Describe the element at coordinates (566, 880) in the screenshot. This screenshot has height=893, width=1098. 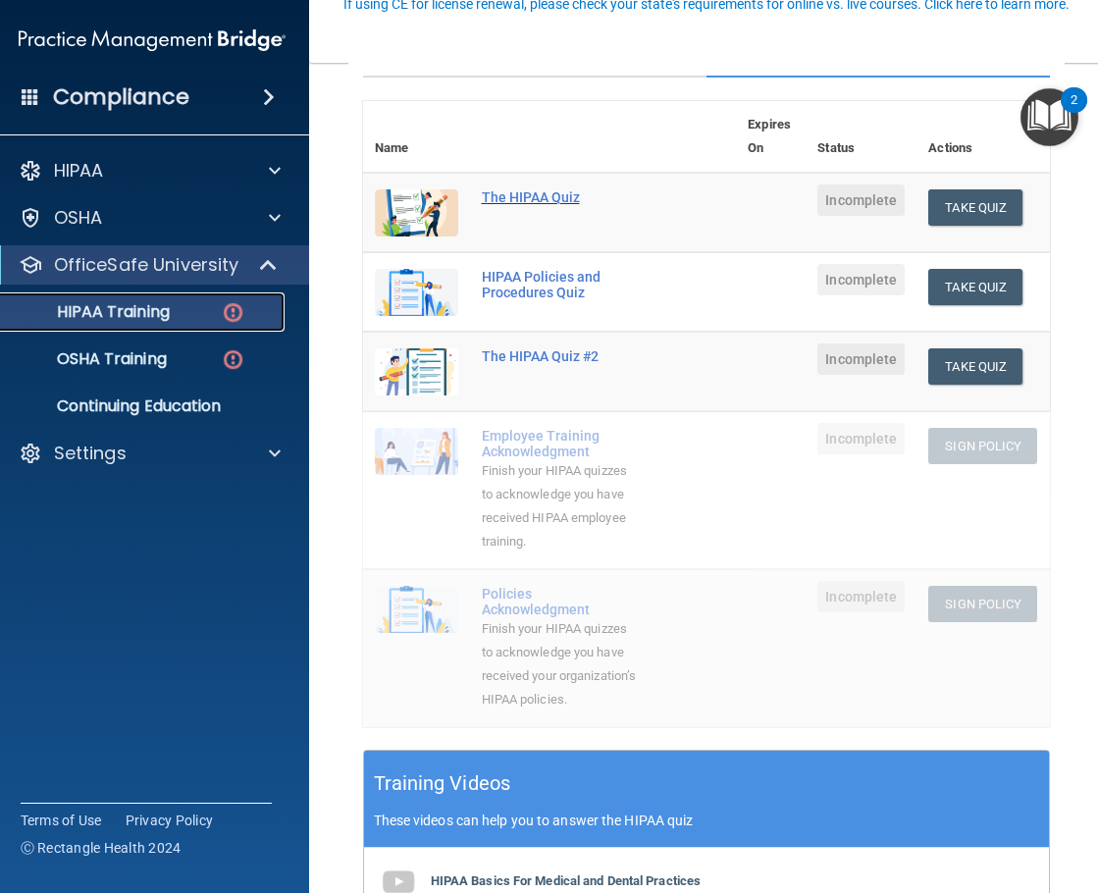
I see `b: HIPAA Basics For Medical and Dental Practices` at that location.